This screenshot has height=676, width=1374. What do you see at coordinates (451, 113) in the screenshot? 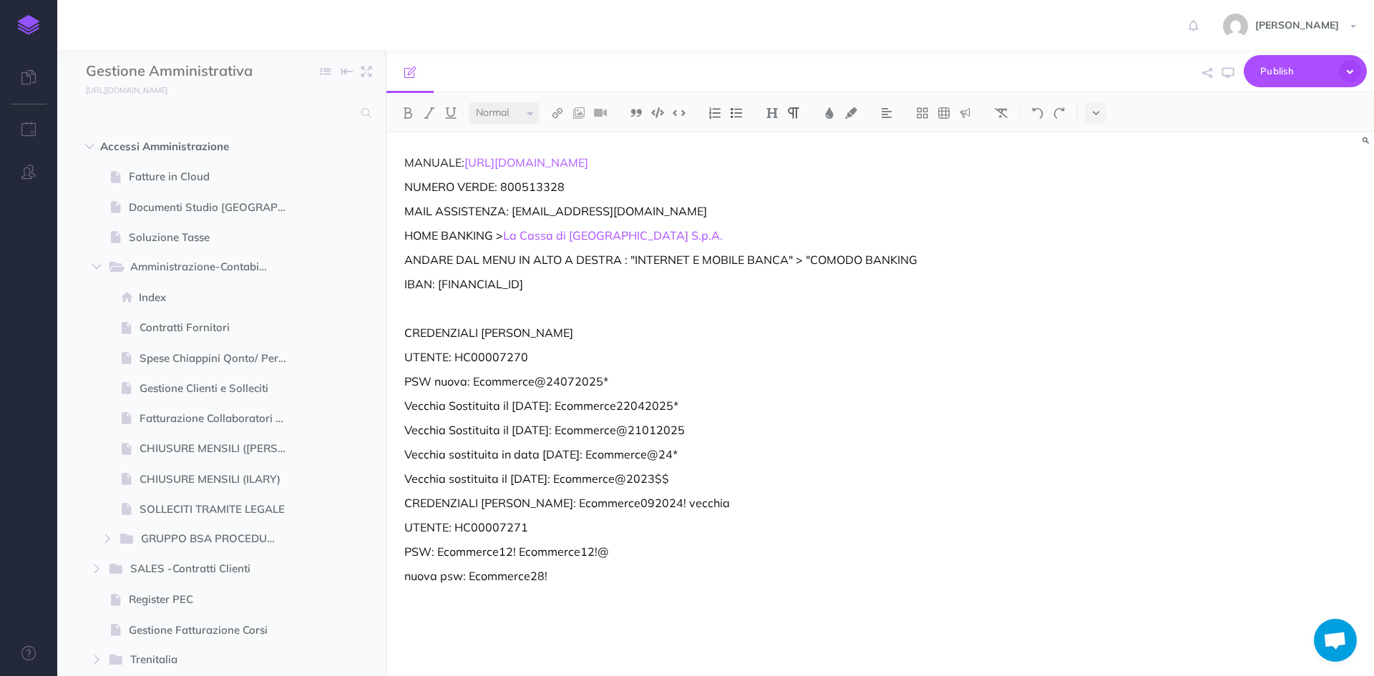
I see `img: Underline button` at bounding box center [451, 113].